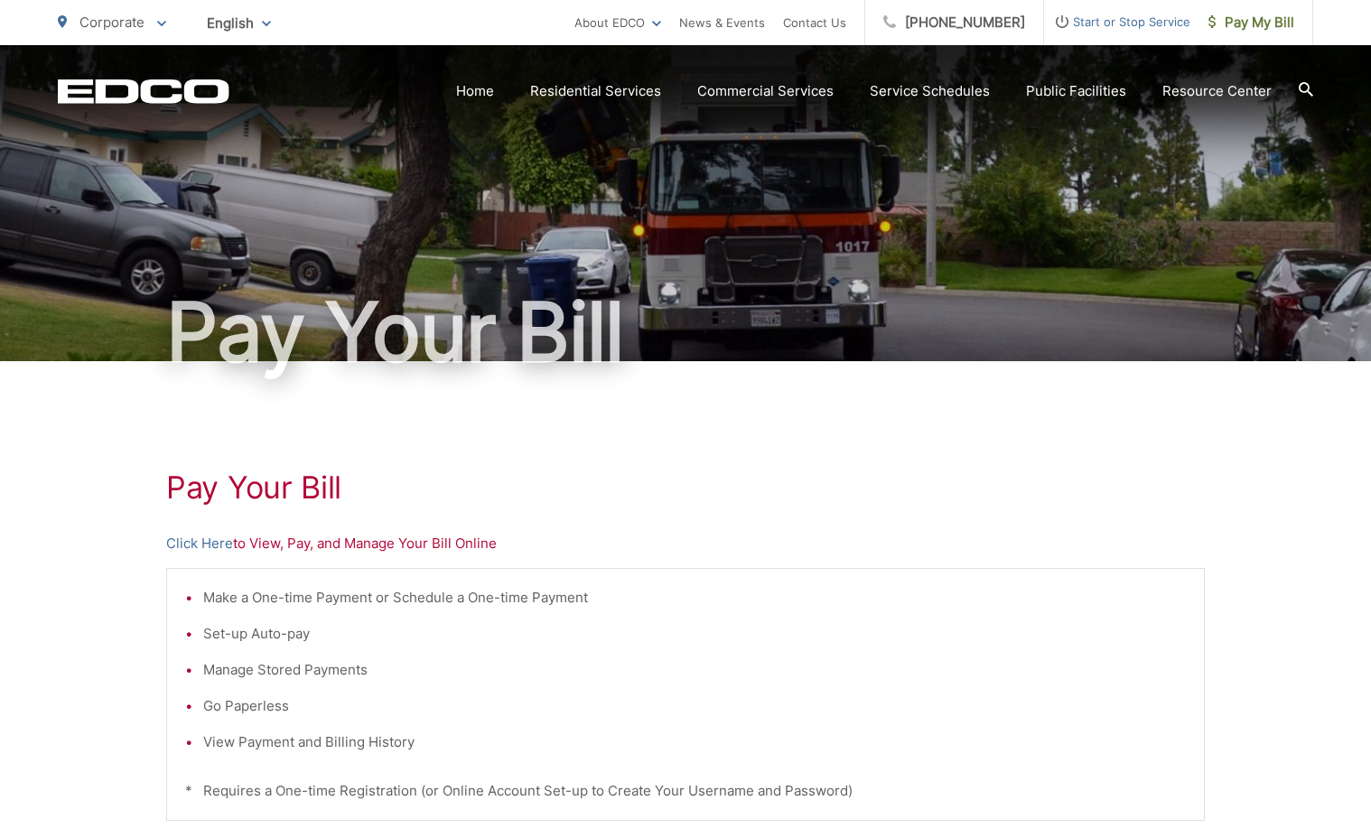 Image resolution: width=1371 pixels, height=828 pixels. I want to click on p: * Requires a One-time Registration (or Online Account Set-up to Create Your Username and Password), so click(685, 791).